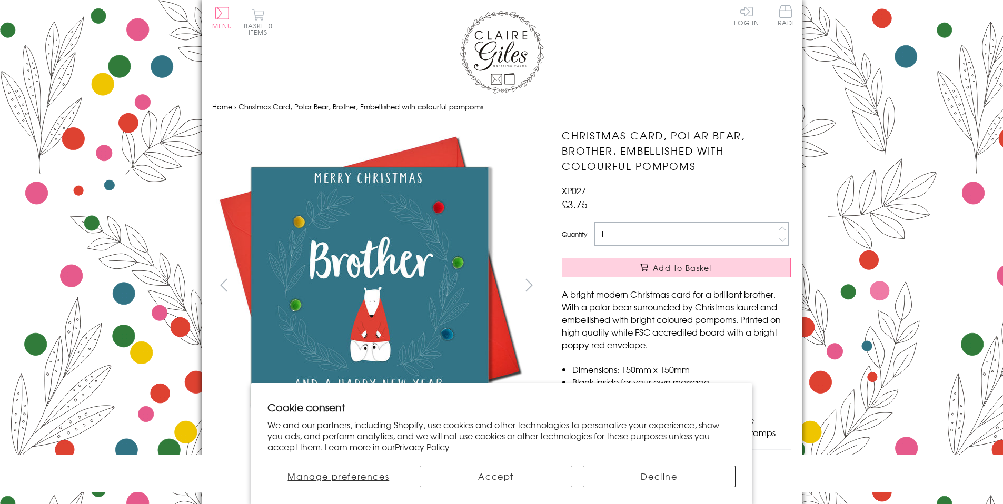 The image size is (1003, 504). Describe the element at coordinates (683, 268) in the screenshot. I see `span: Add to Basket` at that location.